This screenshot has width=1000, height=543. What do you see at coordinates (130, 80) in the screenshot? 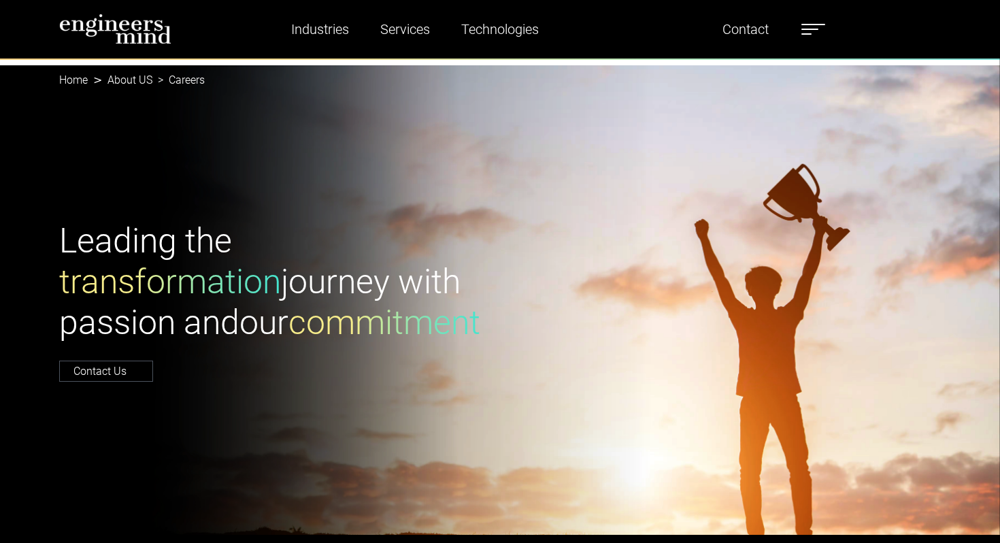
I see `a: About US` at bounding box center [130, 80].